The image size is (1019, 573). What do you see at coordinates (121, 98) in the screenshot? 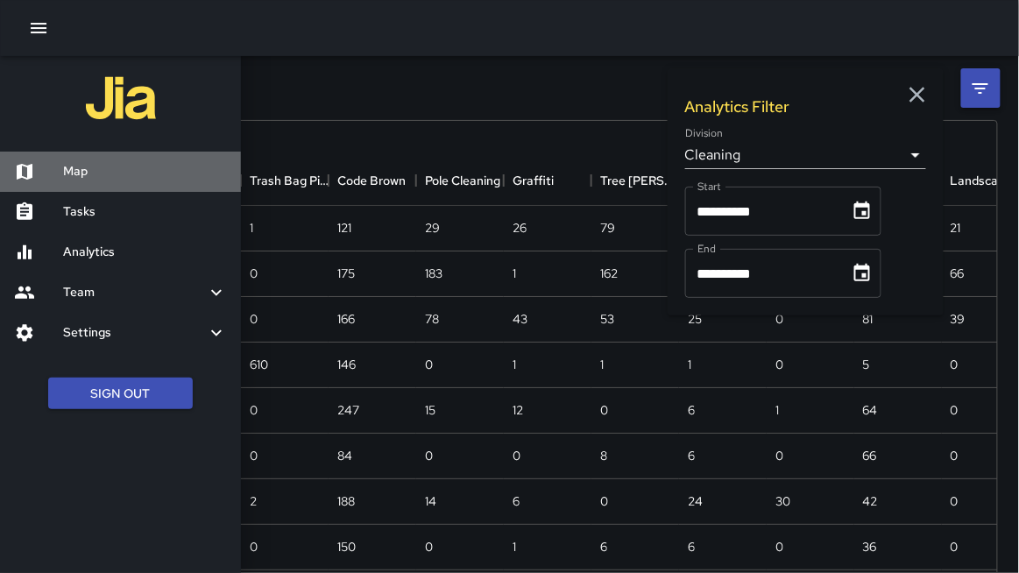
I see `img: jia-logo` at bounding box center [121, 98].